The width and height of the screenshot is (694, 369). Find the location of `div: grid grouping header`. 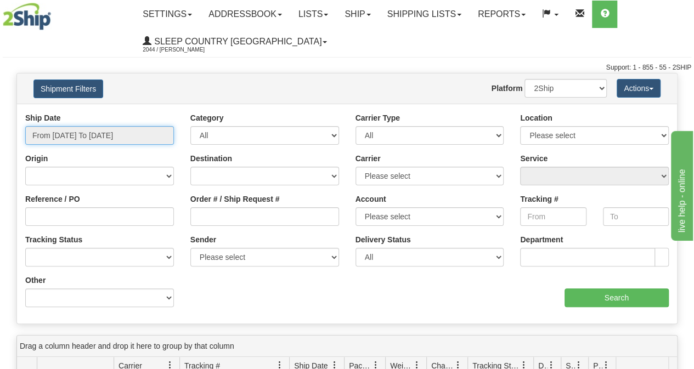

div: grid grouping header is located at coordinates (347, 346).